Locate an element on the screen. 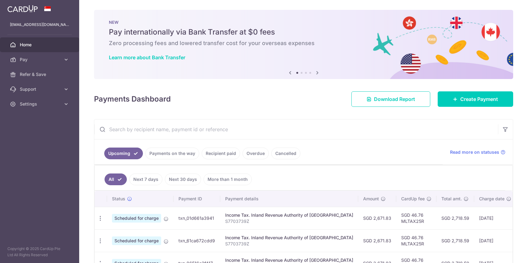  span: Settings is located at coordinates (40, 104).